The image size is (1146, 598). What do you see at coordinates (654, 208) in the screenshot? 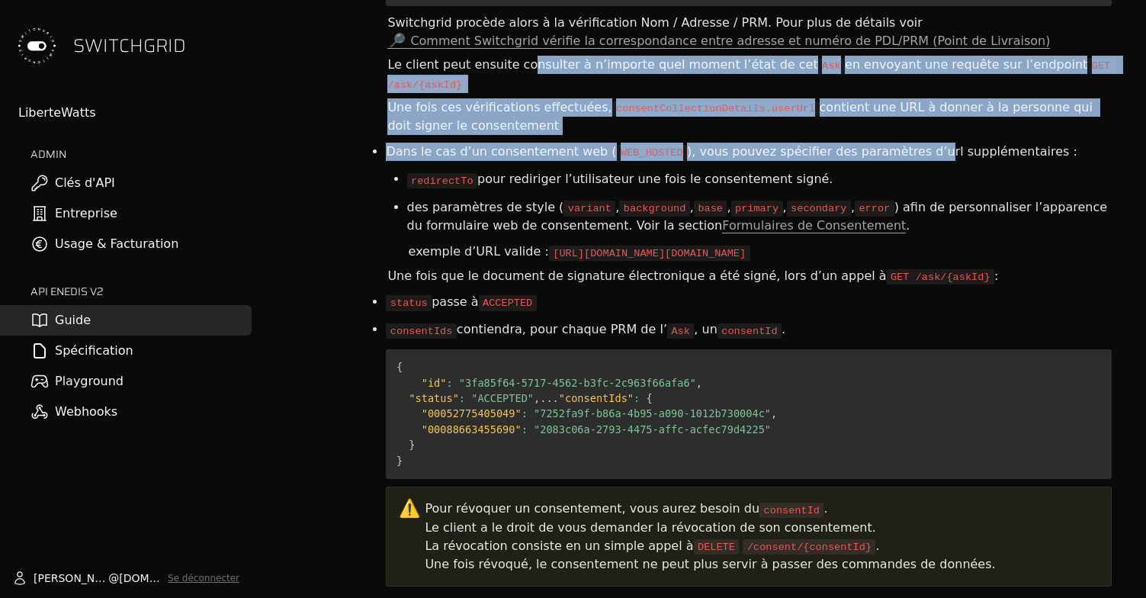
I see `code: background` at bounding box center [654, 208].